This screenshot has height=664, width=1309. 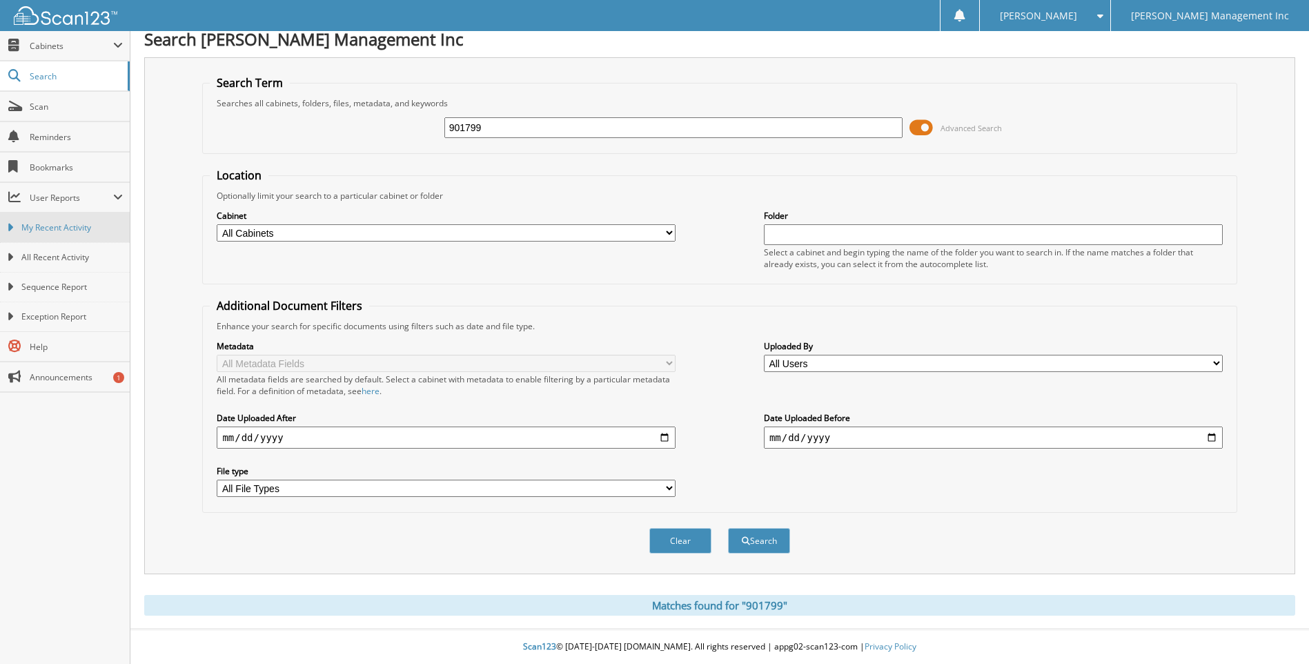 What do you see at coordinates (76, 377) in the screenshot?
I see `span: Announcements` at bounding box center [76, 377].